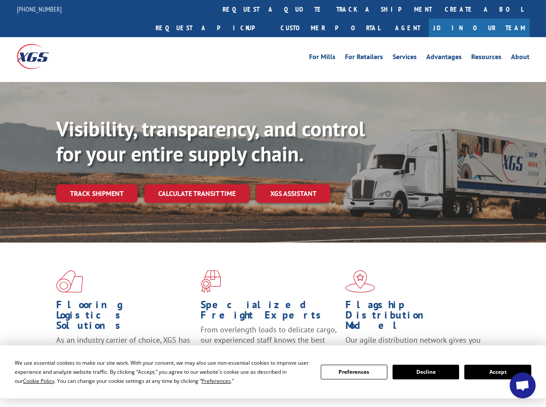  Describe the element at coordinates (426, 372) in the screenshot. I see `button: Decline` at that location.